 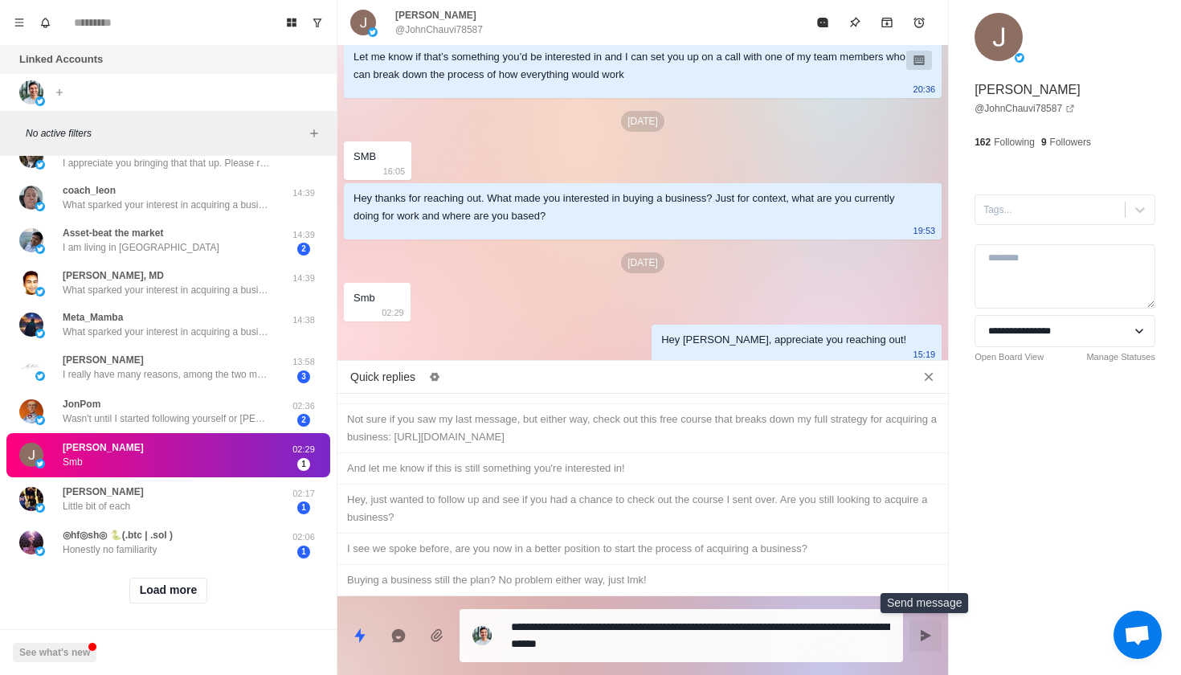 What do you see at coordinates (925, 354) in the screenshot?
I see `p: 15:19` at bounding box center [925, 354].